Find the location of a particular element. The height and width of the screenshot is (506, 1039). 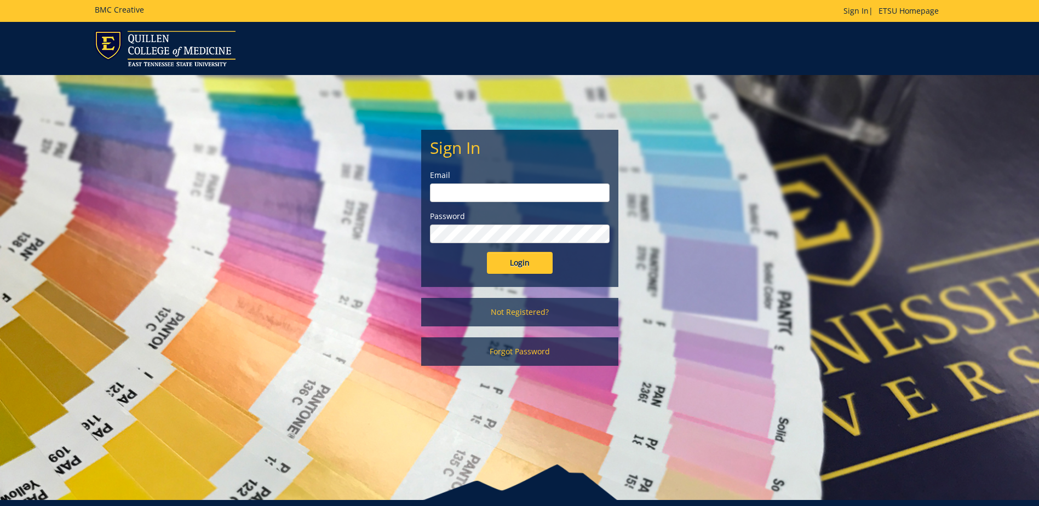

a: Forgot Password is located at coordinates (520, 352).